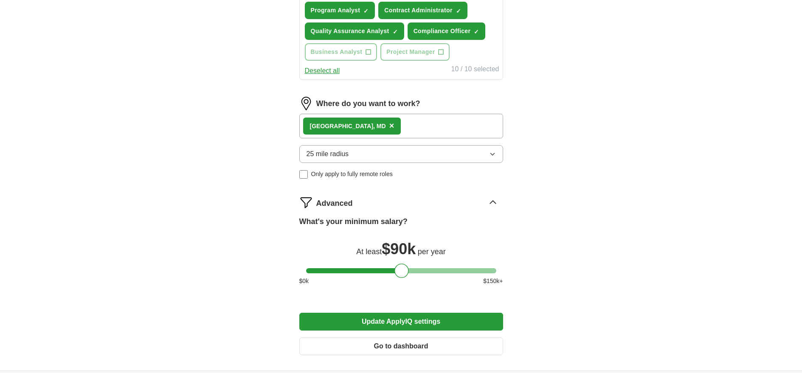 The height and width of the screenshot is (373, 802). I want to click on button: Update ApplyIQ settings, so click(401, 322).